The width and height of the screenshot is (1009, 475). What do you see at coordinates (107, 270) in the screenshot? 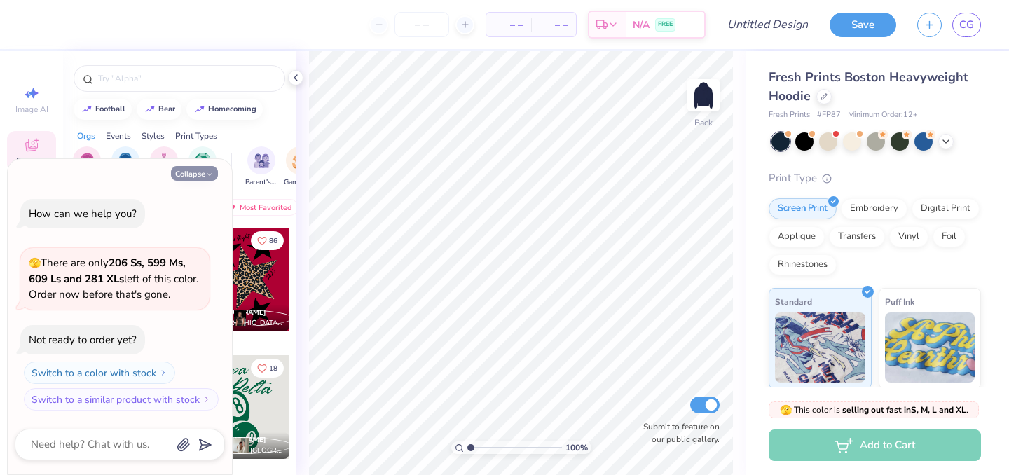
I see `strong: 206 Ss, 599 Ms, 609 Ls and 281 XLs` at bounding box center [107, 270].